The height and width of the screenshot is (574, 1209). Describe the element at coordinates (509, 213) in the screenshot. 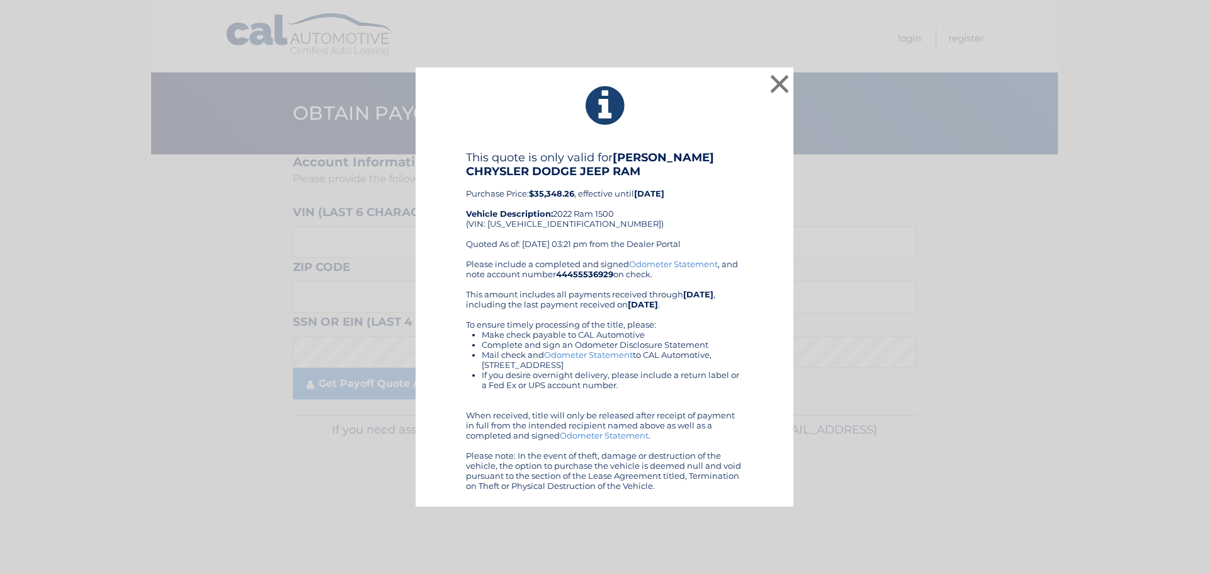

I see `strong: Vehicle Description:` at that location.